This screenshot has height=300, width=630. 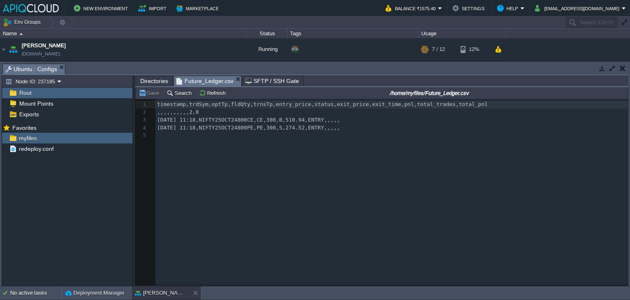 I want to click on div: Running, so click(x=267, y=49).